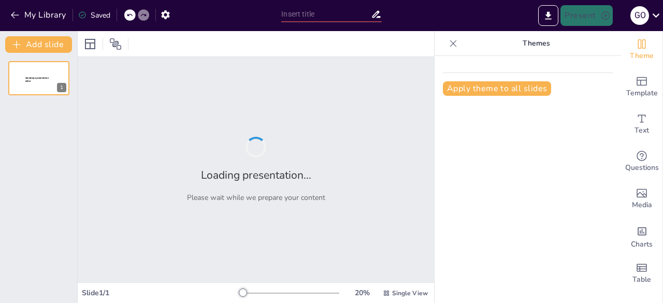 This screenshot has height=303, width=663. I want to click on div: Add a table, so click(642, 274).